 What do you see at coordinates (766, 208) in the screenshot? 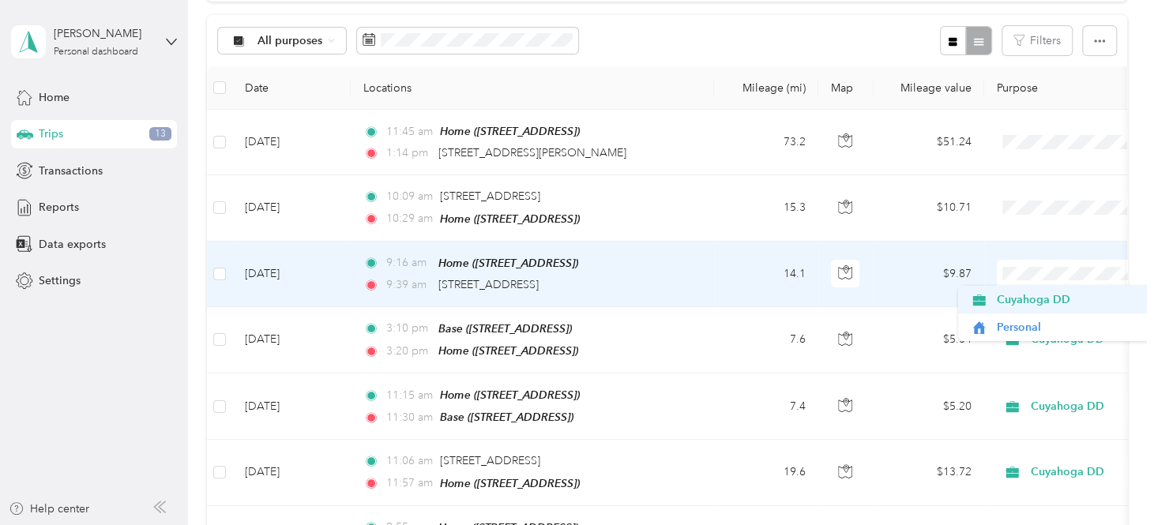
I see `td: 15.3` at bounding box center [766, 208].